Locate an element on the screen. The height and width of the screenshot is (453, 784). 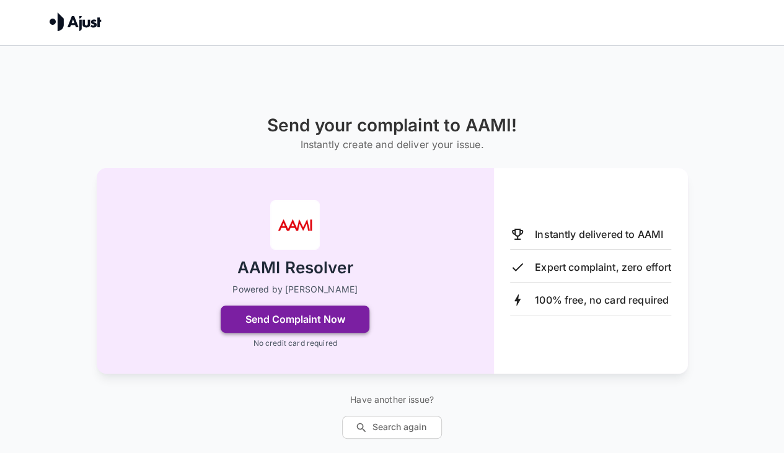
p: No credit card required is located at coordinates (294, 343).